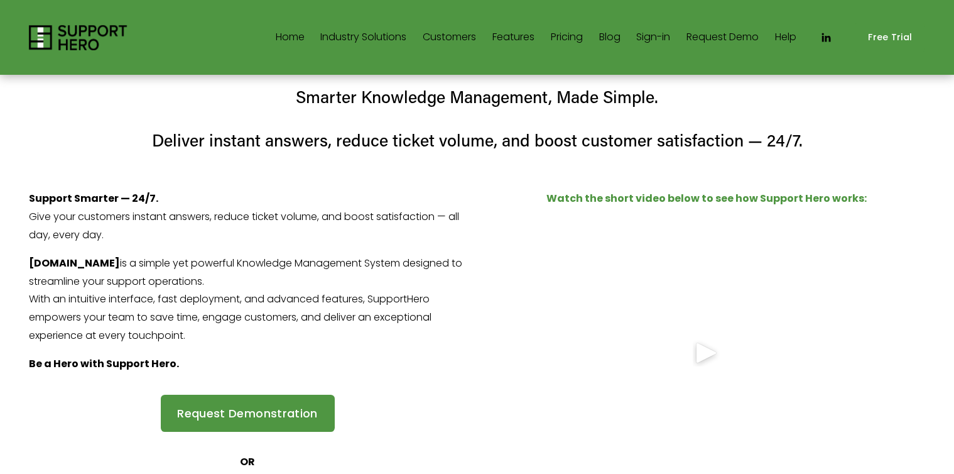  I want to click on a: folder dropdown, so click(363, 38).